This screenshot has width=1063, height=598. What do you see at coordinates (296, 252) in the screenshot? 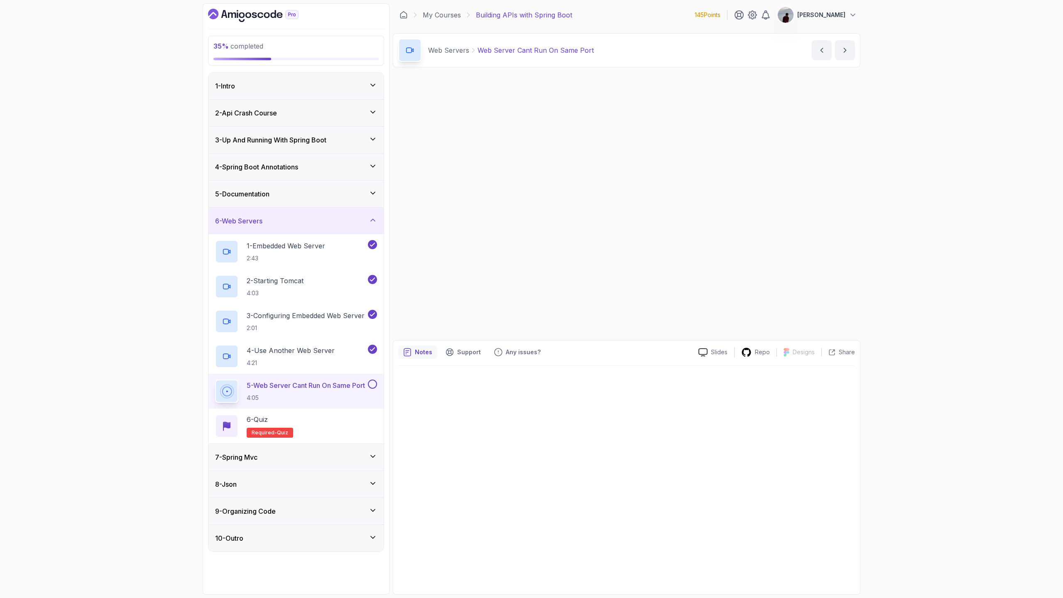
I see `button: 1-Embedded Web Server2:43` at bounding box center [296, 252].